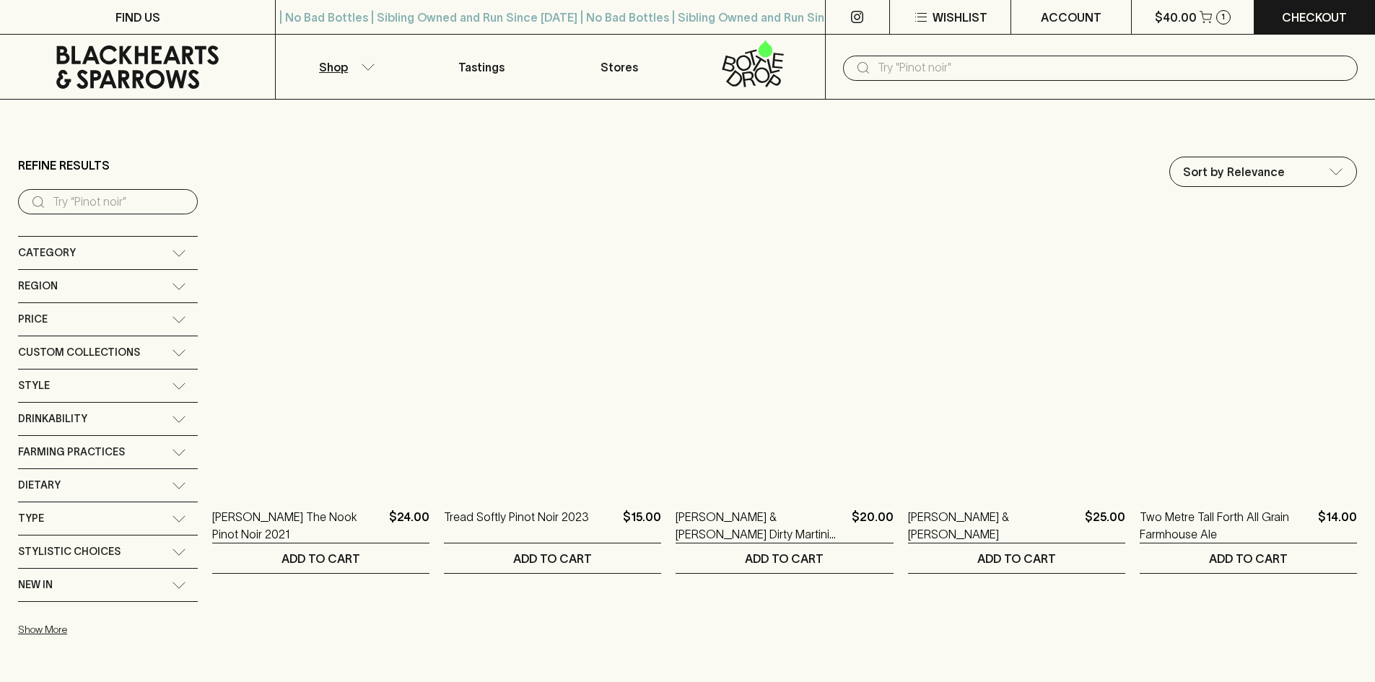  I want to click on span: Farming Practices, so click(71, 452).